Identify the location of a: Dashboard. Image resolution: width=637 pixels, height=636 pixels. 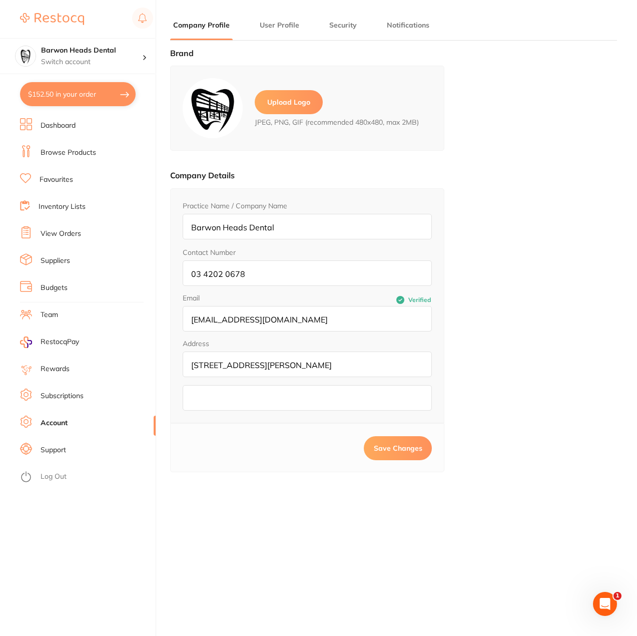
(58, 126).